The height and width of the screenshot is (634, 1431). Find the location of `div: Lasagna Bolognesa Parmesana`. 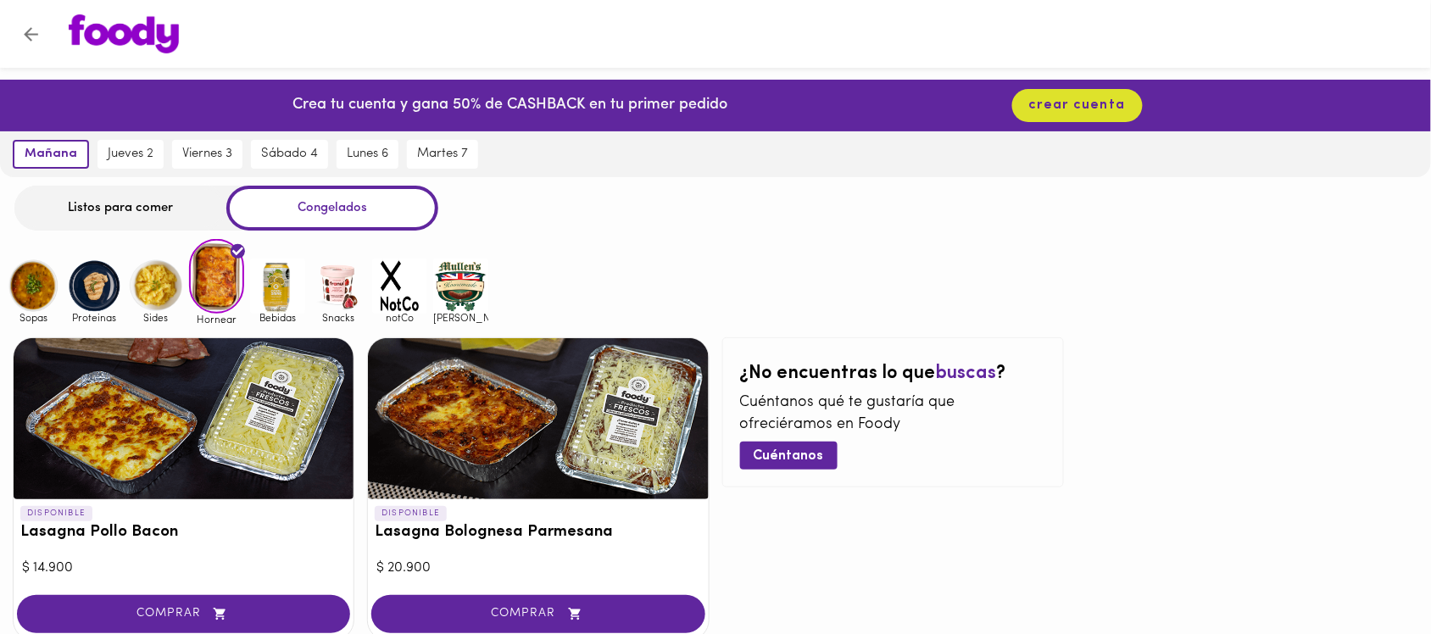

div: Lasagna Bolognesa Parmesana is located at coordinates (537, 419).